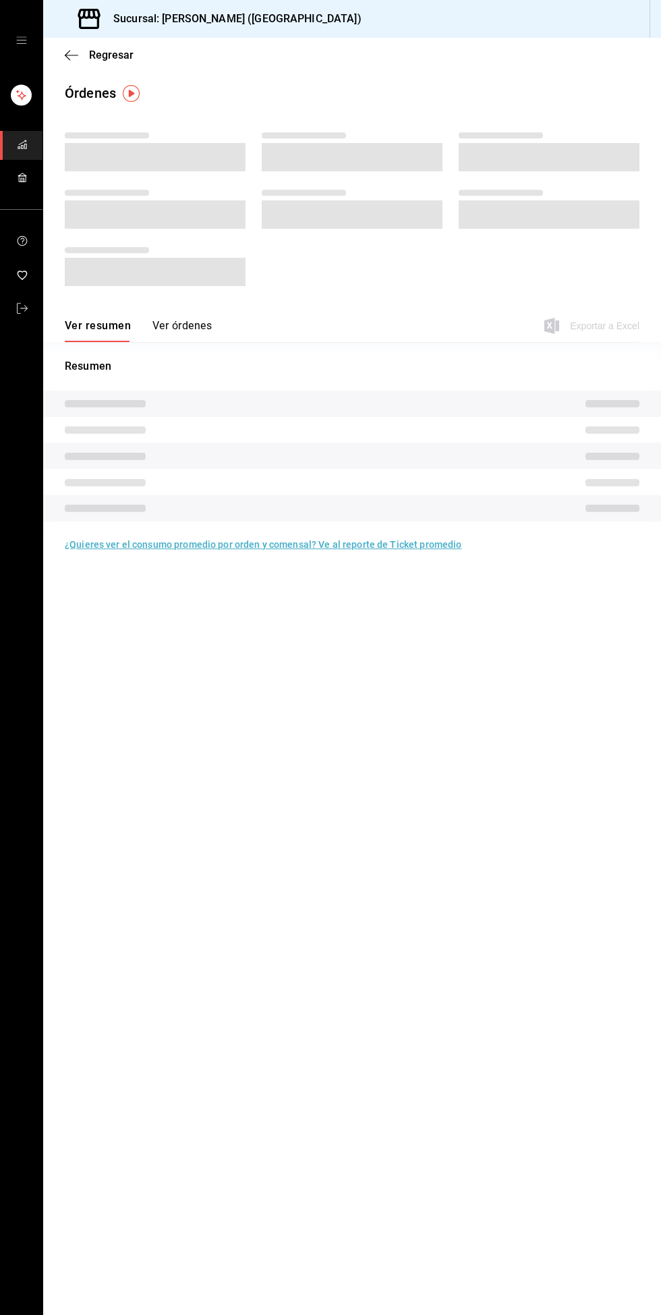 The image size is (661, 1315). Describe the element at coordinates (98, 325) in the screenshot. I see `font: Ver resumen` at that location.